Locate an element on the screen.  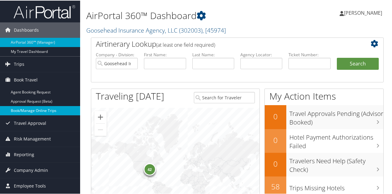
h3: Hotel Payment Authorizations Failed is located at coordinates (336, 140).